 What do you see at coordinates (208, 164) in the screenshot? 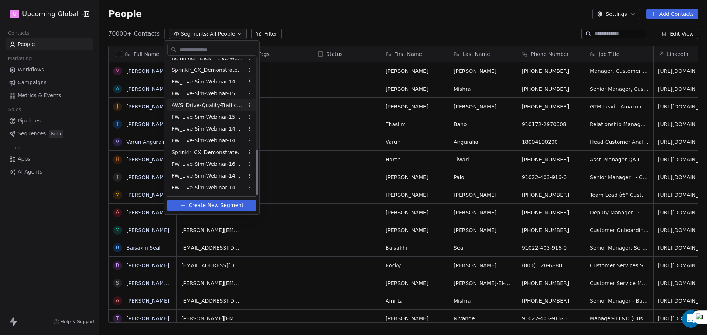
I see `span: FW_Live-Sim-Webinar-16Oct'25-IND+ANZ` at bounding box center [208, 164].